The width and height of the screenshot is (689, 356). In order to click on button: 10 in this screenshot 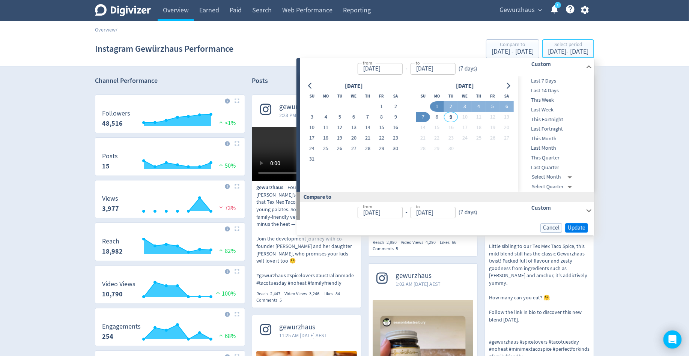, I will do `click(465, 117)`.